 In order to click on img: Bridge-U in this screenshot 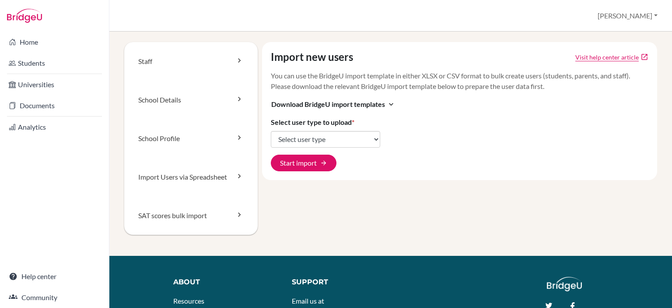, I will do `click(24, 16)`.